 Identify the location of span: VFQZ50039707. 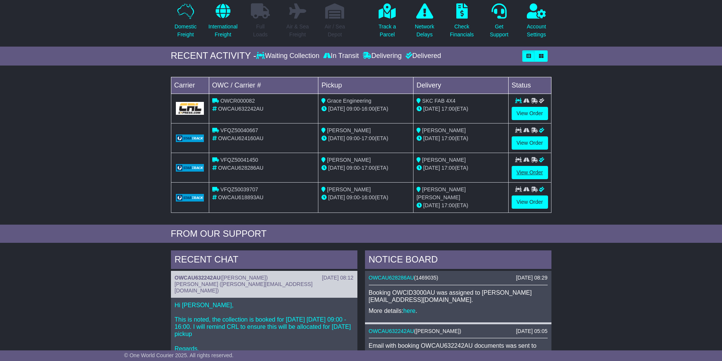
(239, 190).